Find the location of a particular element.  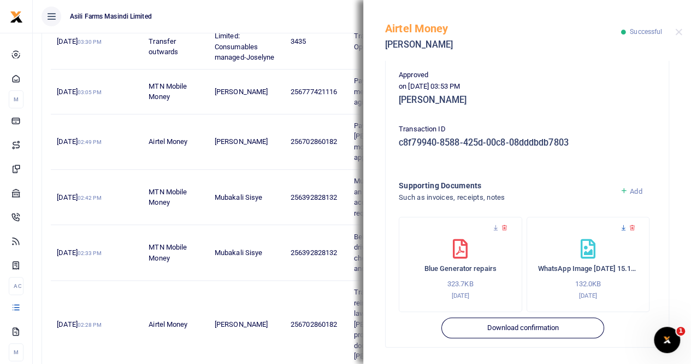

small: 02:28 PM is located at coordinates (90, 324).